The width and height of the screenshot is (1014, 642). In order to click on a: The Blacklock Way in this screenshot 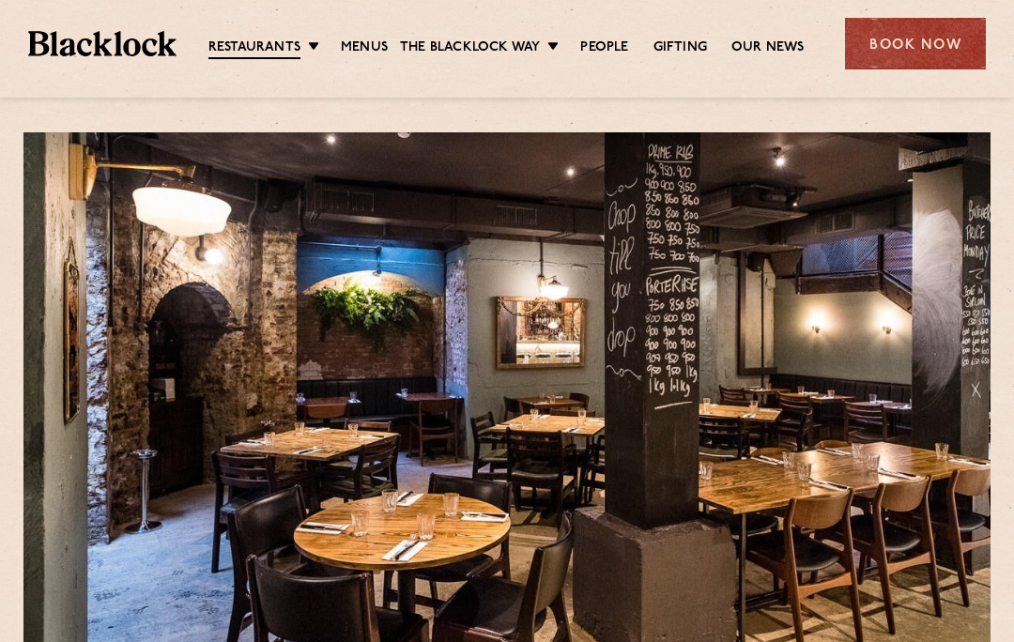, I will do `click(470, 48)`.